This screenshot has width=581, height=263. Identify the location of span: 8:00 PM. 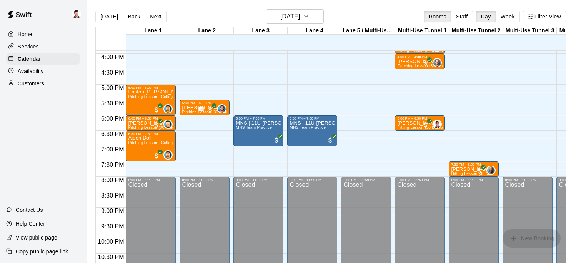
(113, 180).